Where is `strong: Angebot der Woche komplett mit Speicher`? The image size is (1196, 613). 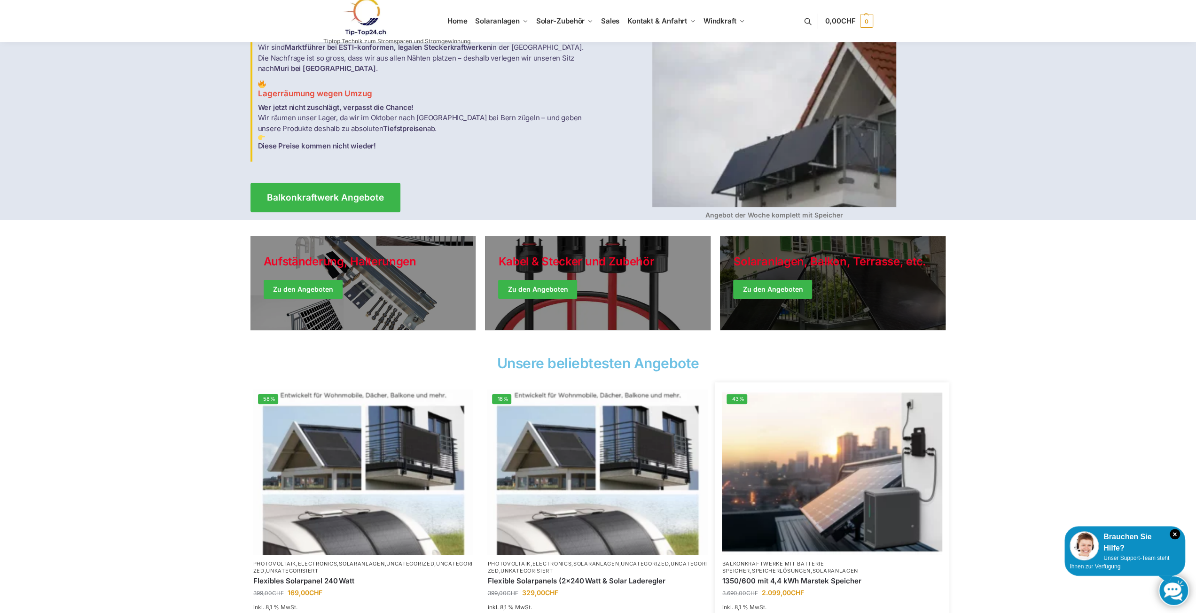
strong: Angebot der Woche komplett mit Speicher is located at coordinates (774, 215).